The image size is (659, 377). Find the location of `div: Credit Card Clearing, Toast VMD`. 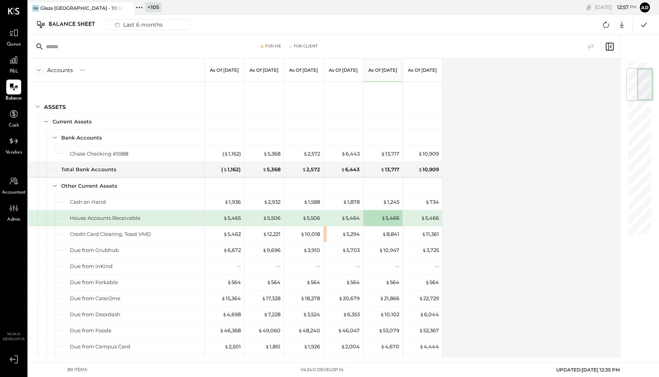

div: Credit Card Clearing, Toast VMD is located at coordinates (110, 234).